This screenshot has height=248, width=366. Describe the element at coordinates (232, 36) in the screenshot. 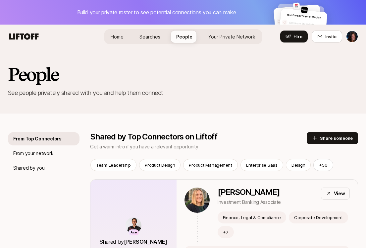

I see `a: Your Private Network` at that location.